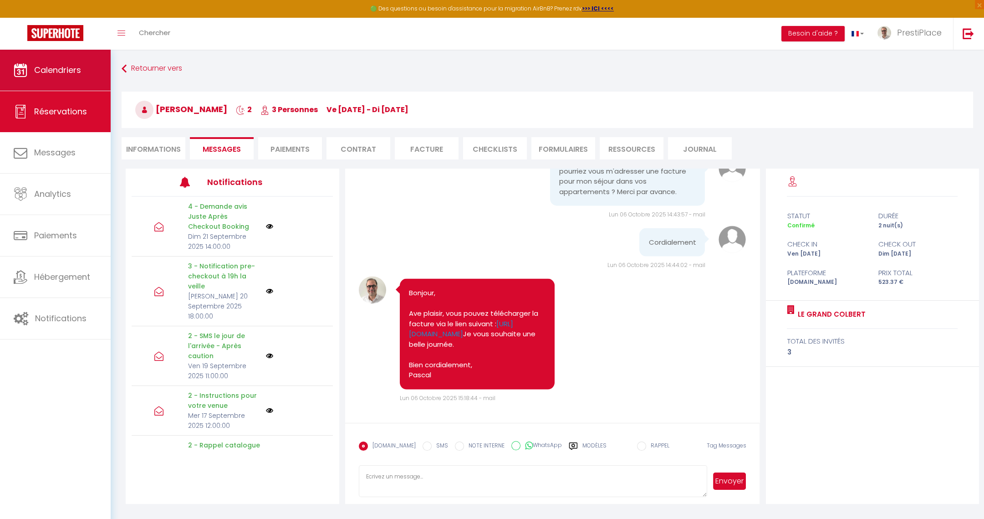 The height and width of the screenshot is (519, 984). Describe the element at coordinates (656, 264) in the screenshot. I see `span: Lun 06 Octobre 2025 14:44:02 - mail` at that location.